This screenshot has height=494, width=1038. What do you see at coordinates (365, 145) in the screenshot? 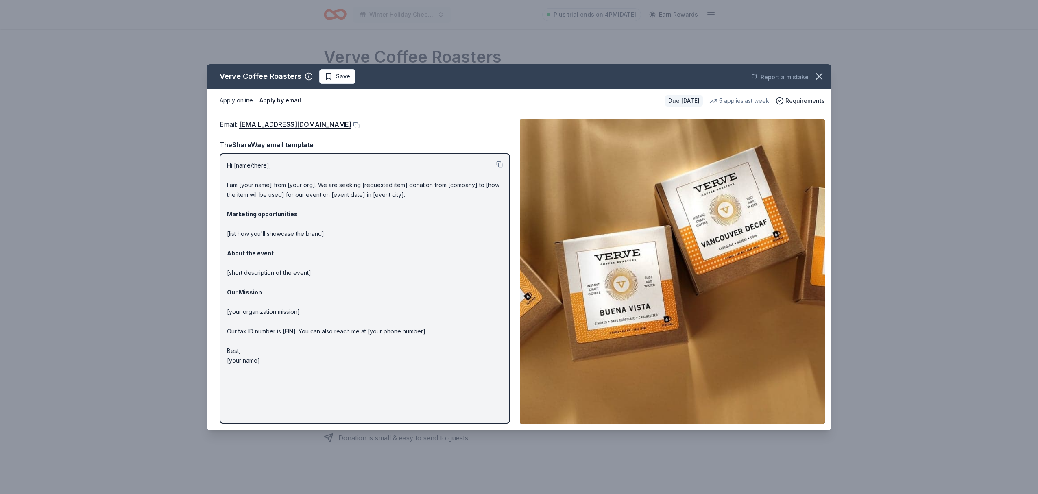
I see `div: TheShareWay email template` at bounding box center [365, 145].